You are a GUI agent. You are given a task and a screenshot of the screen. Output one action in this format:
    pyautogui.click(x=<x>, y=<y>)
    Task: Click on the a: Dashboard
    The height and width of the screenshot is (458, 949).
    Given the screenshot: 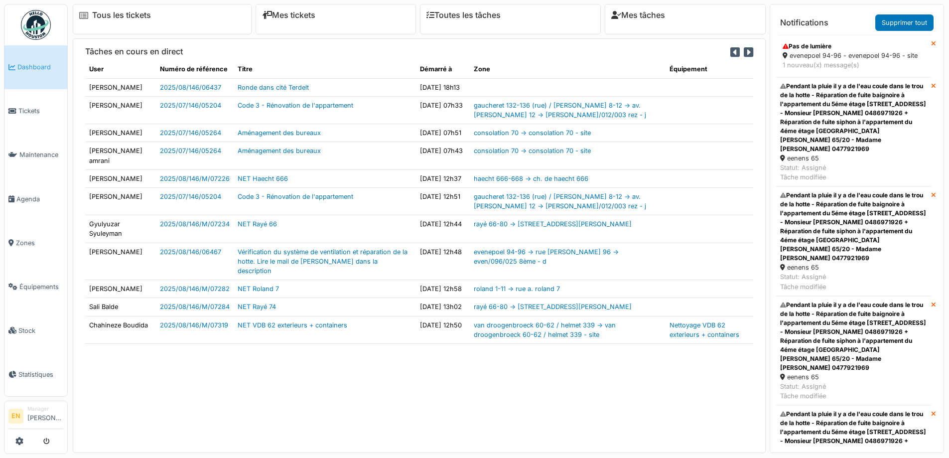 What is the action you would take?
    pyautogui.click(x=36, y=67)
    